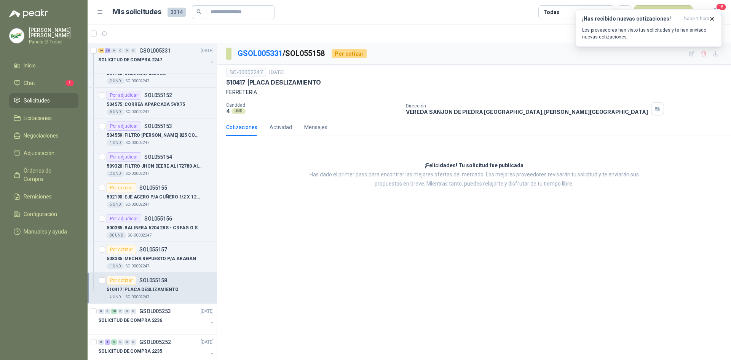 This screenshot has height=360, width=731. What do you see at coordinates (474, 166) in the screenshot?
I see `h3: ¡Felicidades! Tu solicitud fue publicada` at bounding box center [474, 166].